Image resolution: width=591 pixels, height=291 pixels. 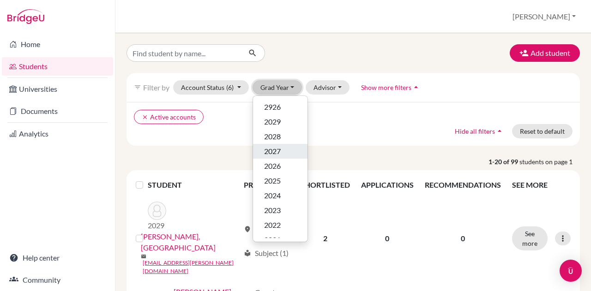 What do you see at coordinates (542, 131) in the screenshot?
I see `button: Reset to default` at bounding box center [542, 131].